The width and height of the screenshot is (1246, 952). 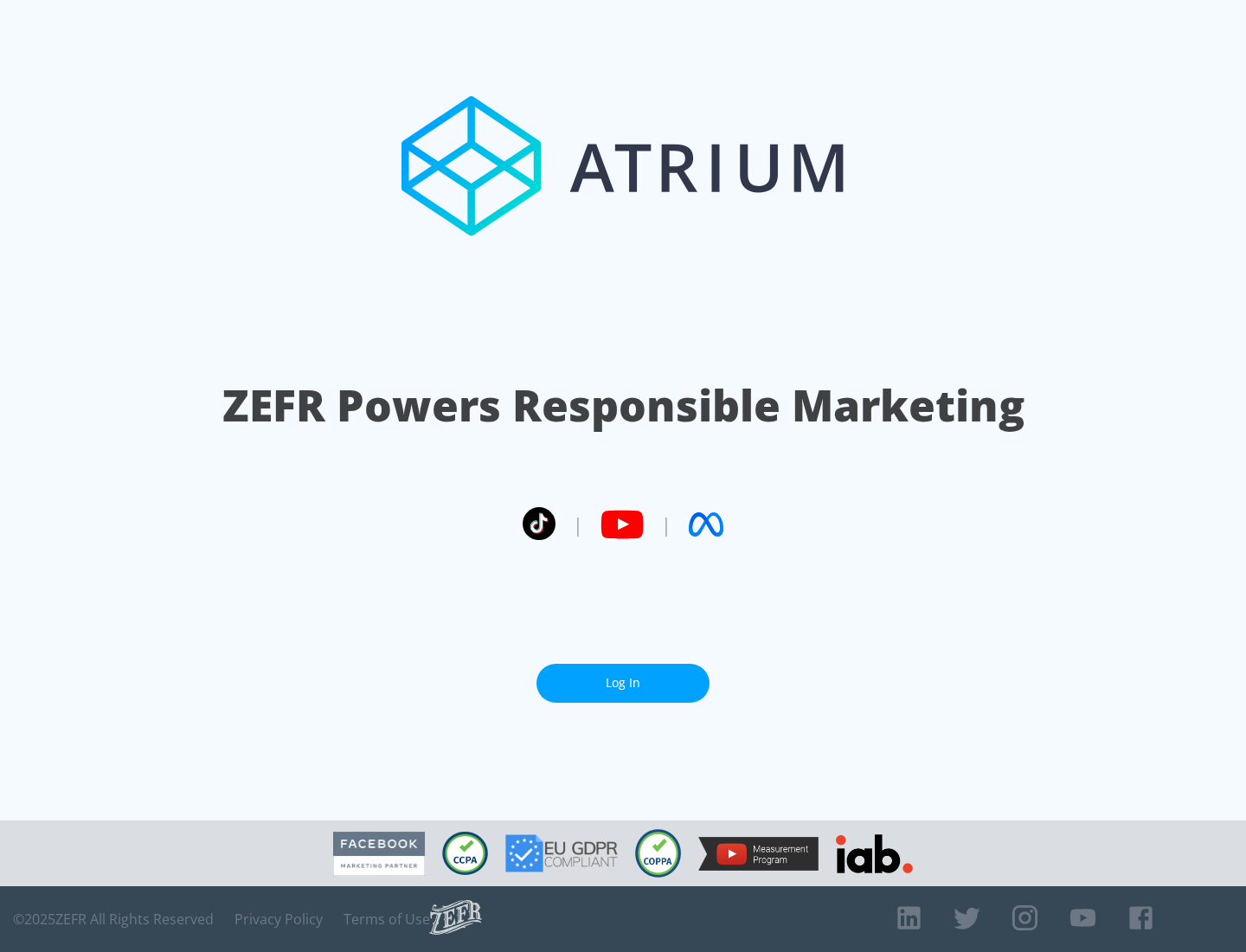 I want to click on h1: ZEFR Powers Responsible Marketing, so click(x=623, y=405).